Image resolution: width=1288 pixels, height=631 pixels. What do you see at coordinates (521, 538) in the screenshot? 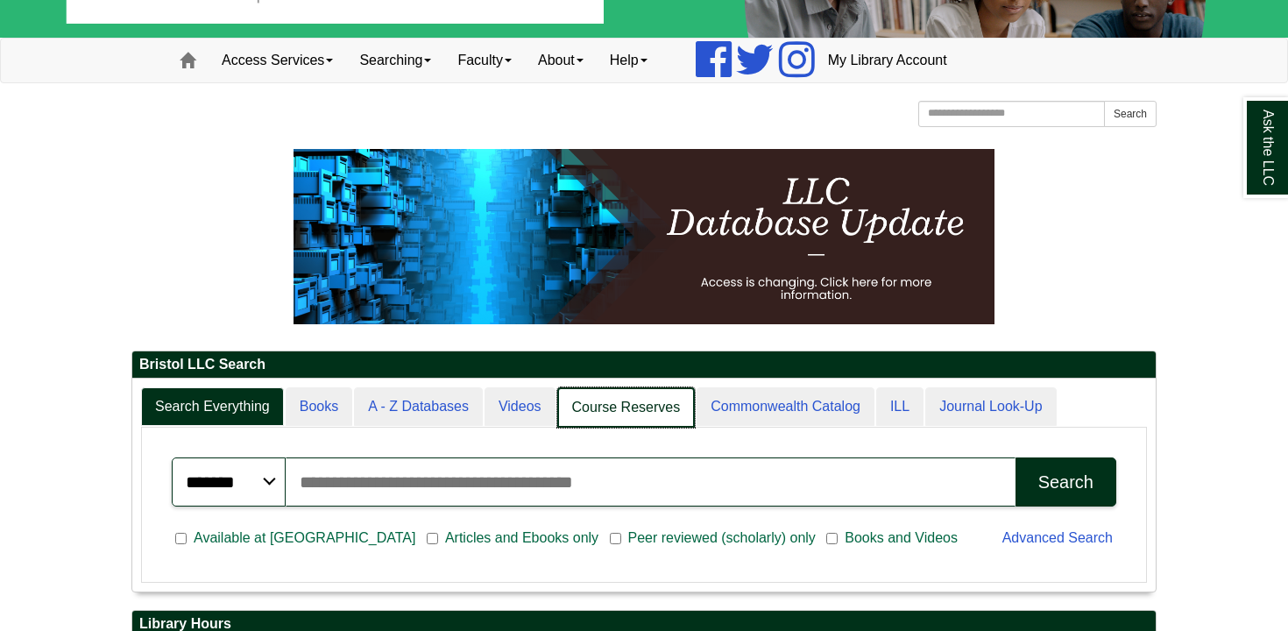
I see `span: Articles and Ebooks only` at bounding box center [521, 538].